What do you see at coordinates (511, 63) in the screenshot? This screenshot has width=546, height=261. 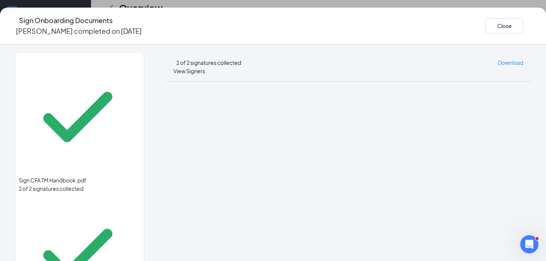 I see `span: Download` at bounding box center [511, 63].